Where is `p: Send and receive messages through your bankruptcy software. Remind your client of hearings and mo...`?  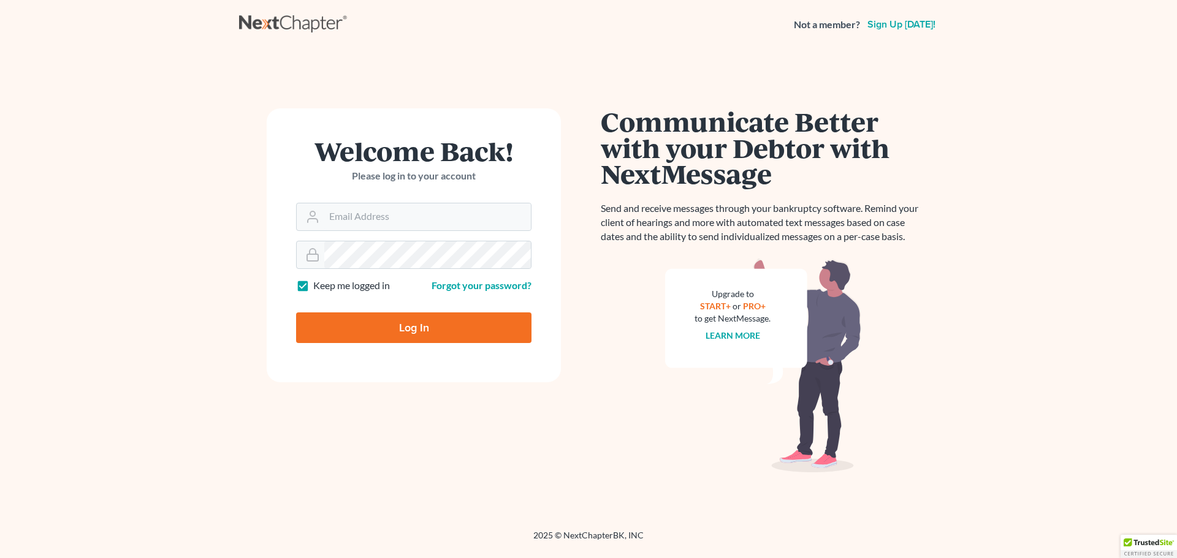
p: Send and receive messages through your bankruptcy software. Remind your client of hearings and mo... is located at coordinates (763, 222).